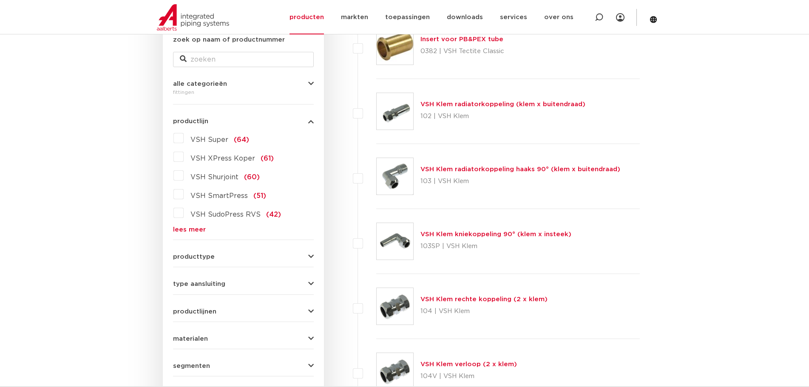 This screenshot has height=387, width=809. Describe the element at coordinates (484, 299) in the screenshot. I see `a: VSH Klem rechte koppeling (2 x klem)` at that location.